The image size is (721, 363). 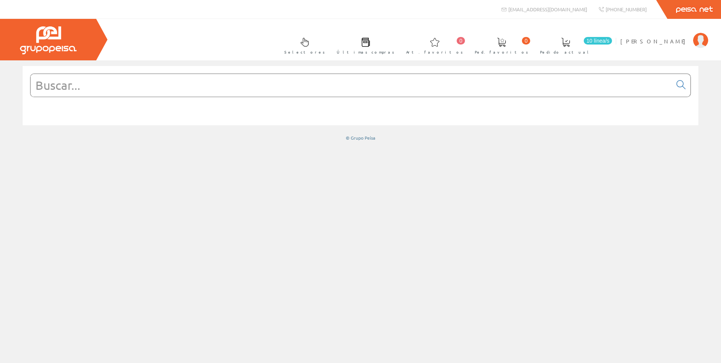 I want to click on span: Art. favoritos, so click(x=434, y=52).